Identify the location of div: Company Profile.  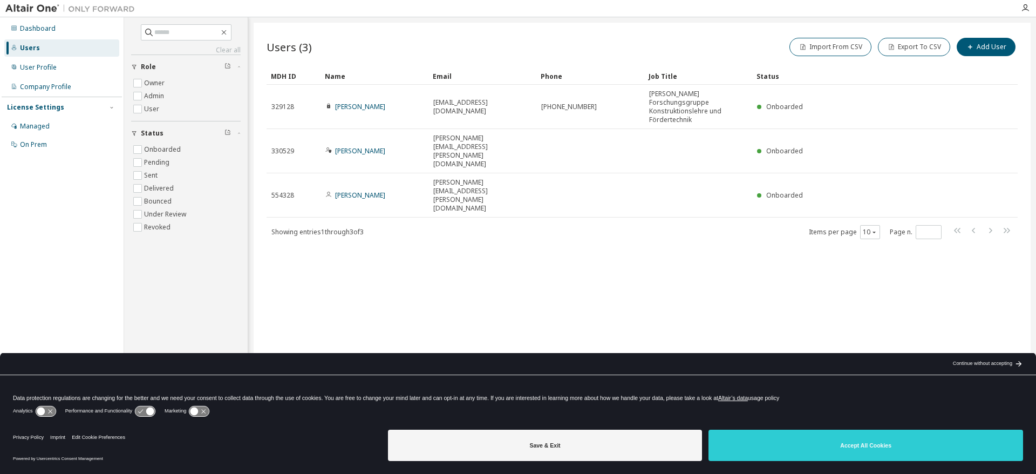
(45, 87).